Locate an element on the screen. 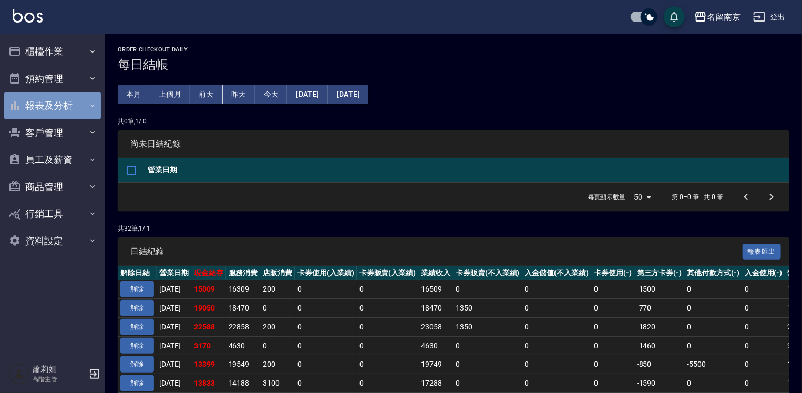 This screenshot has height=393, width=802. th: 卡券販賣(入業績) is located at coordinates (388, 273).